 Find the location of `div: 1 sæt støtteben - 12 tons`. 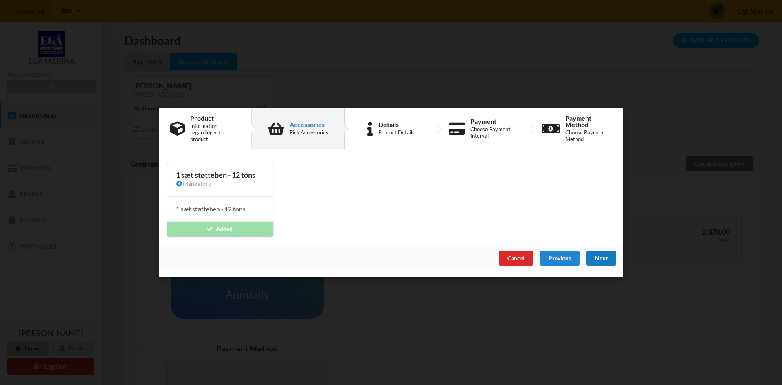

div: 1 sæt støtteben - 12 tons is located at coordinates (220, 175).